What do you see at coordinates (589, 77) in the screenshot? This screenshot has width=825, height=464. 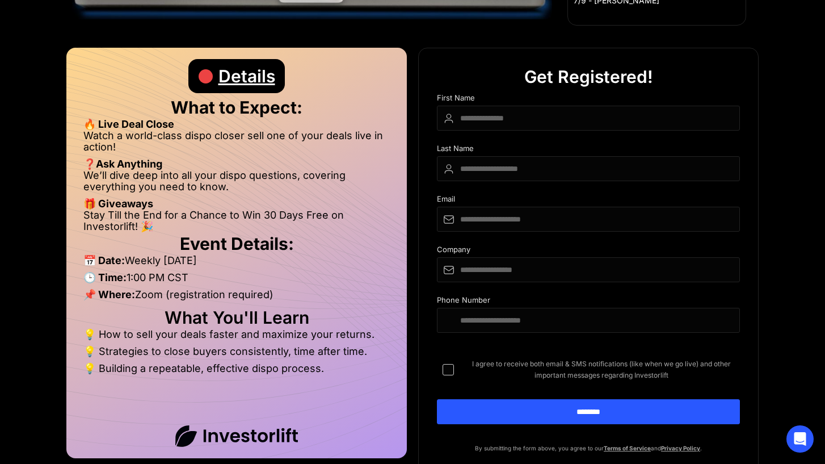 I see `div: Get Registered!` at bounding box center [589, 77].